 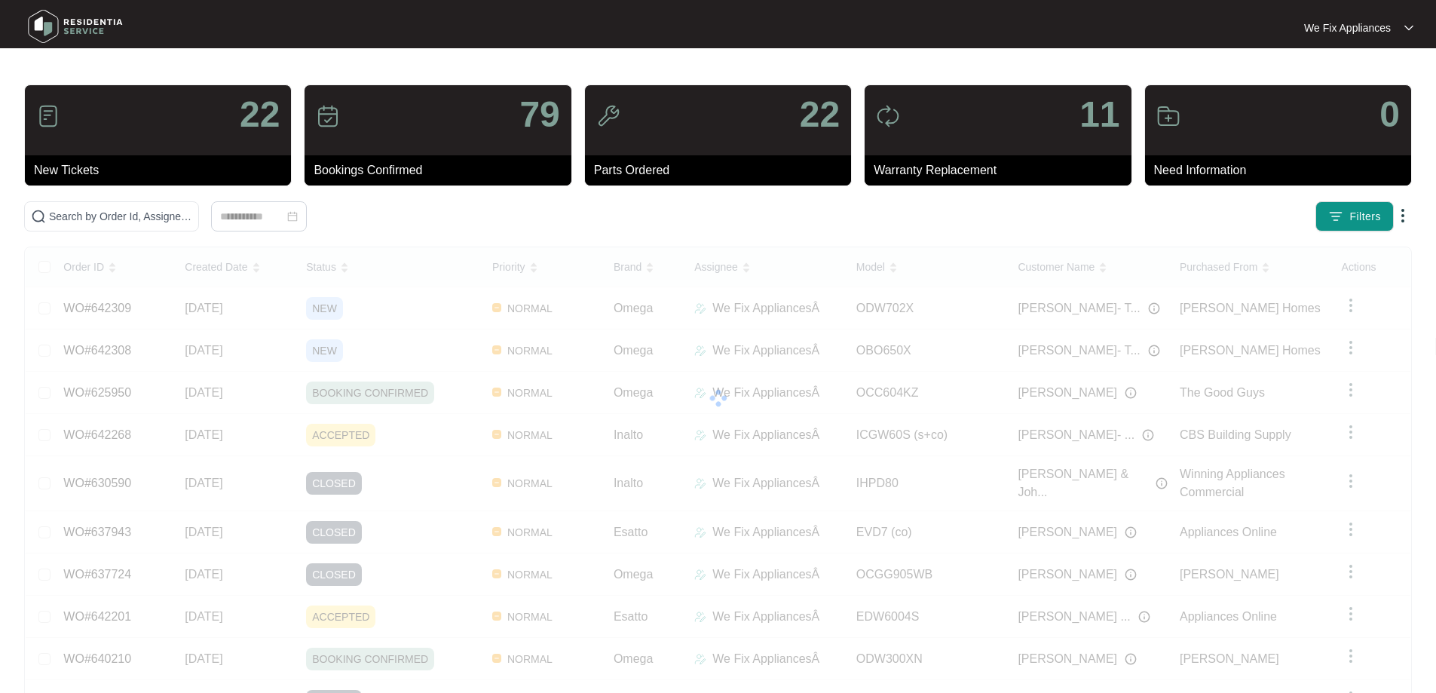 I want to click on input: Search by Order Id, Assignee Name, Customer Name, Brand and Model, so click(x=121, y=216).